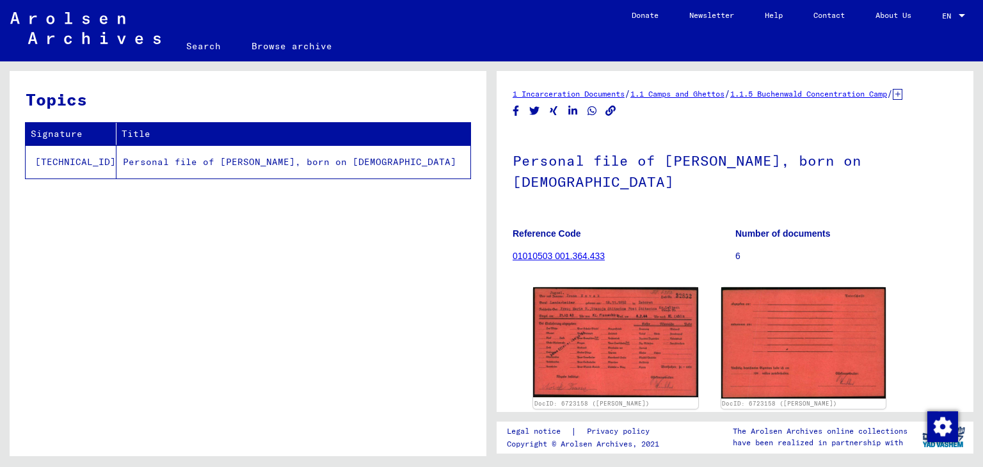 This screenshot has width=983, height=467. Describe the element at coordinates (942, 426) in the screenshot. I see `div: Change consent` at that location.